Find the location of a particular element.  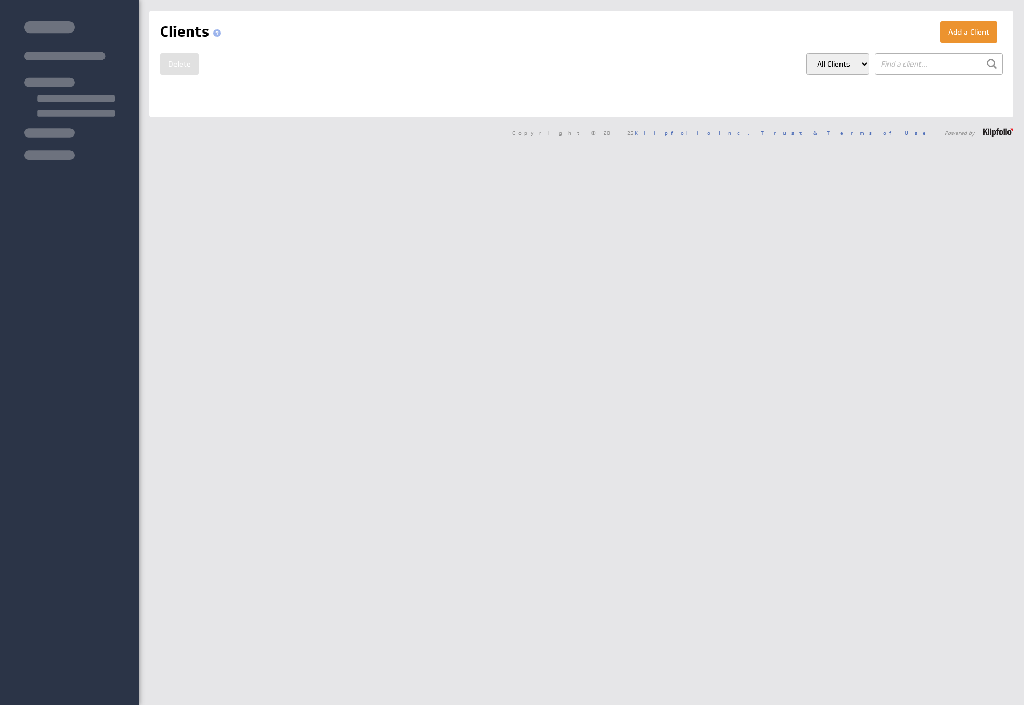

span: Copyright © 2025 is located at coordinates (631, 133).